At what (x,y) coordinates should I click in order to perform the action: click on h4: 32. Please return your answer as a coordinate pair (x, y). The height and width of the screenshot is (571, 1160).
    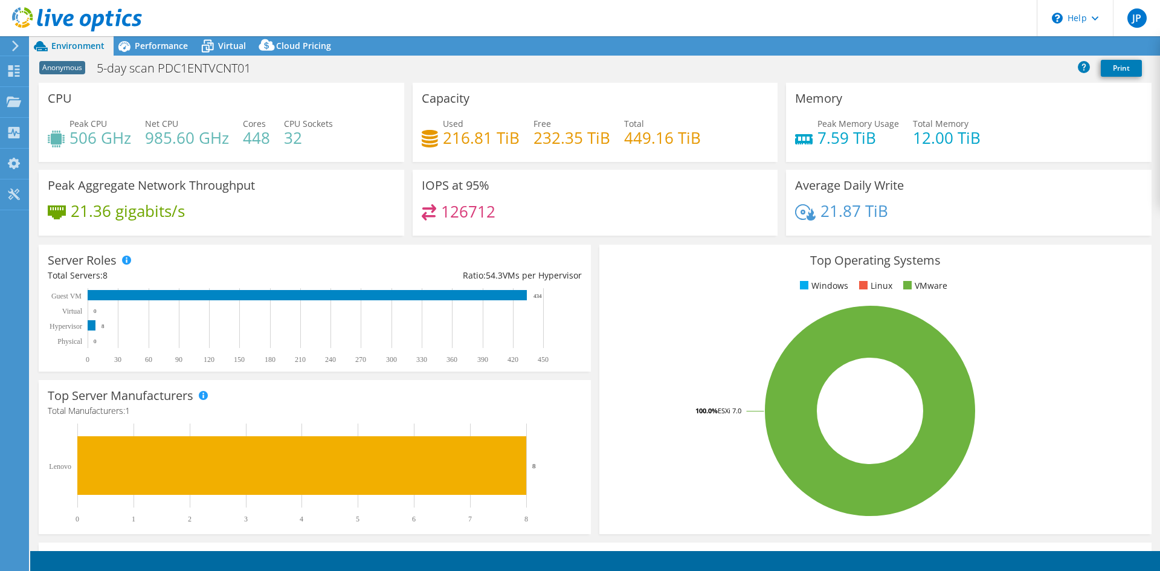
    Looking at the image, I should click on (308, 138).